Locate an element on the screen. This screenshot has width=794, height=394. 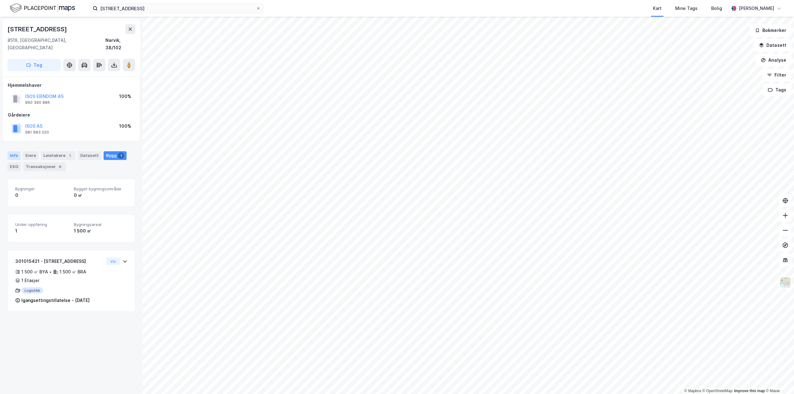
button: Analyse is located at coordinates (773, 60).